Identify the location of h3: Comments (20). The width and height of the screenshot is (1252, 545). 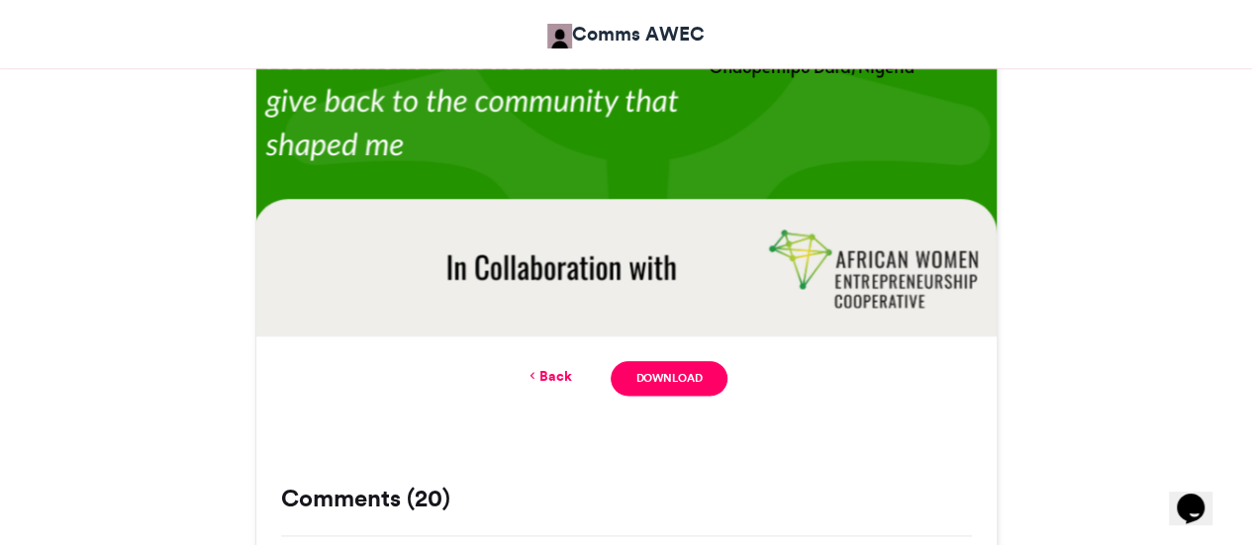
(626, 499).